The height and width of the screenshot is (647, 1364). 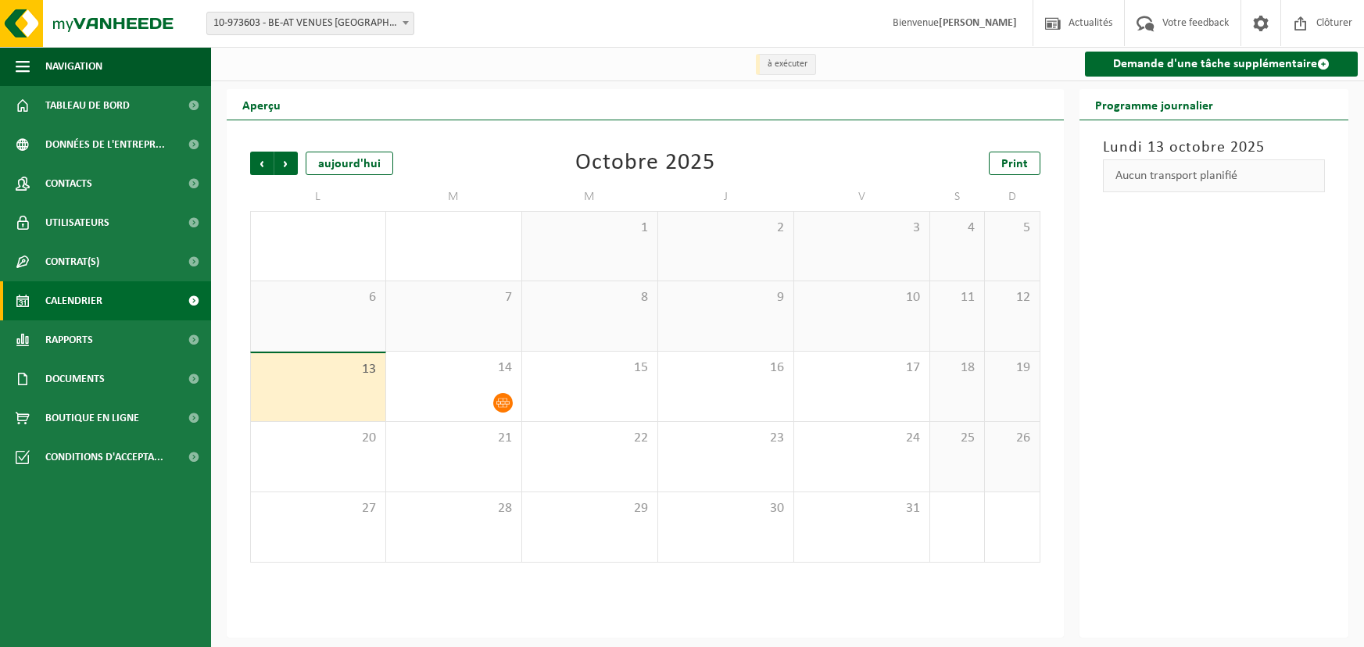 What do you see at coordinates (318, 509) in the screenshot?
I see `span: 27` at bounding box center [318, 509].